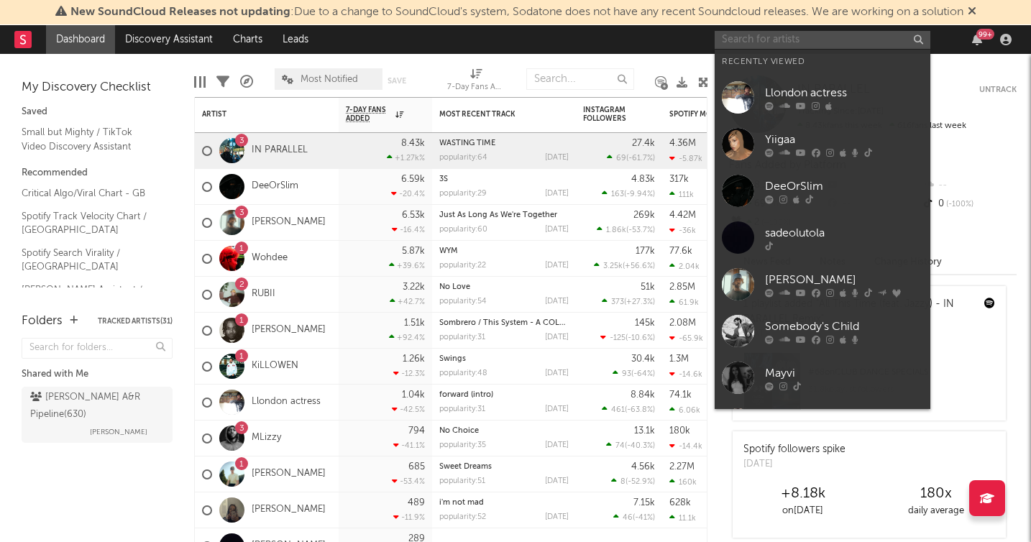 This screenshot has height=542, width=1031. Describe the element at coordinates (998, 90) in the screenshot. I see `button: Untrack` at that location.